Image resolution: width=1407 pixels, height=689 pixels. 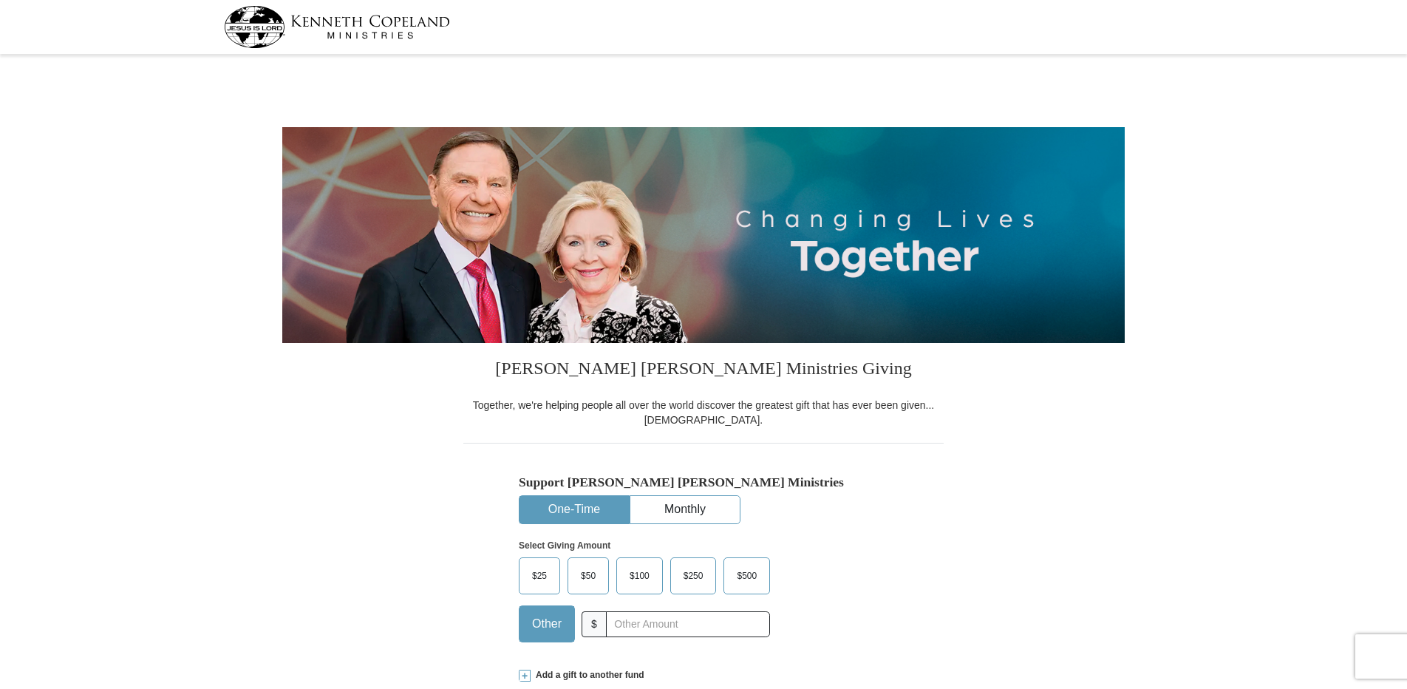 I want to click on strong: Select Giving Amount, so click(x=565, y=545).